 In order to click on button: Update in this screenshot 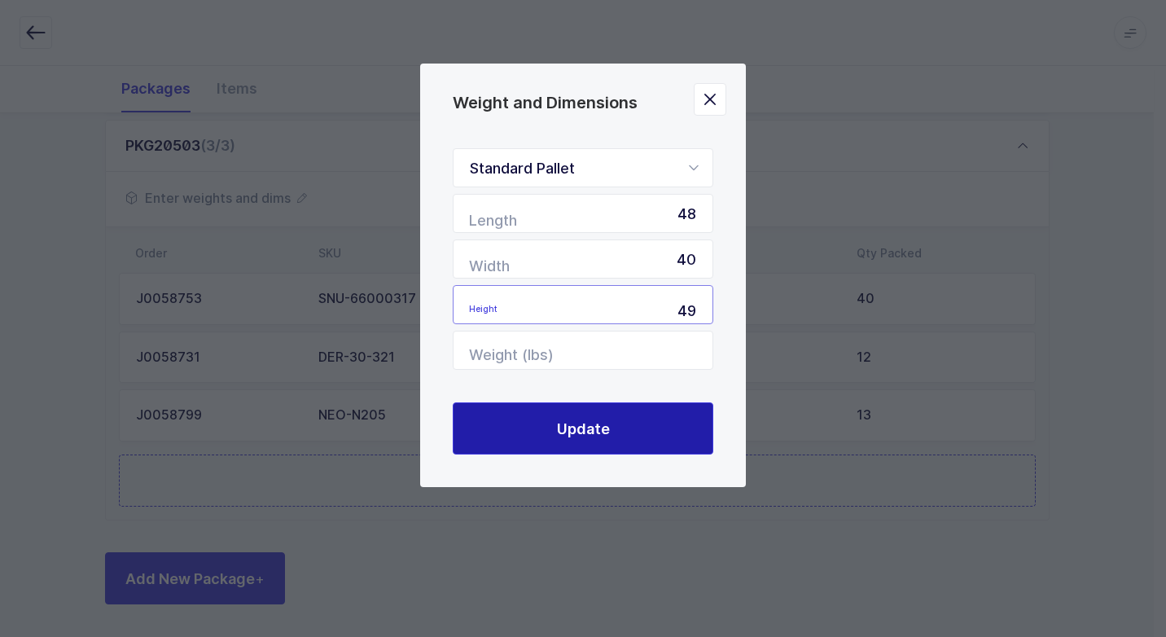, I will do `click(583, 428)`.